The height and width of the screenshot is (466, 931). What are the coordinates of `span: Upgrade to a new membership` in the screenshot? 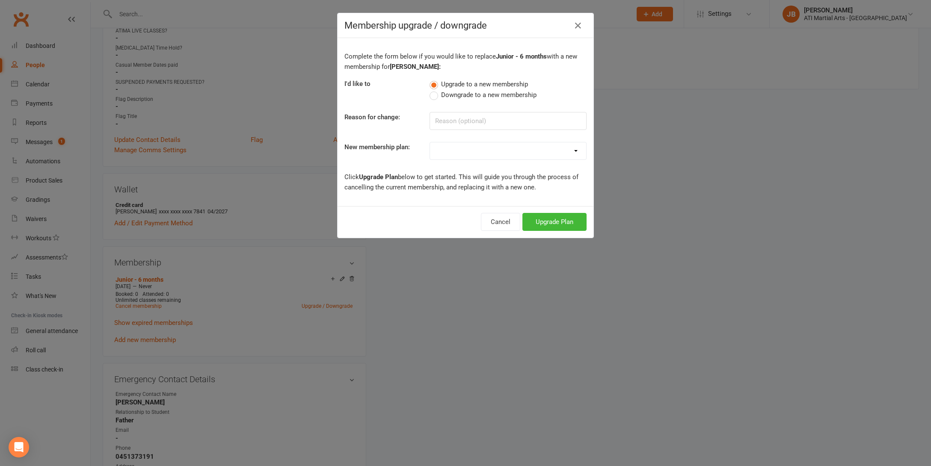 It's located at (484, 83).